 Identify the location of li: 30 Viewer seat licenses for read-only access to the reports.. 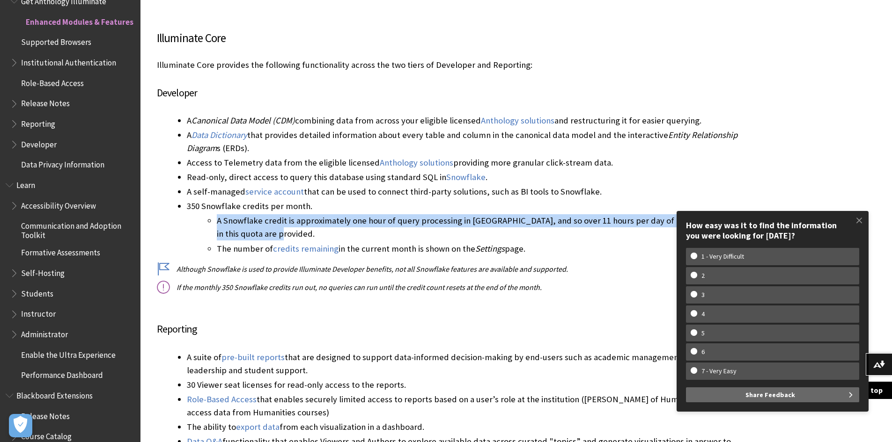
(462, 385).